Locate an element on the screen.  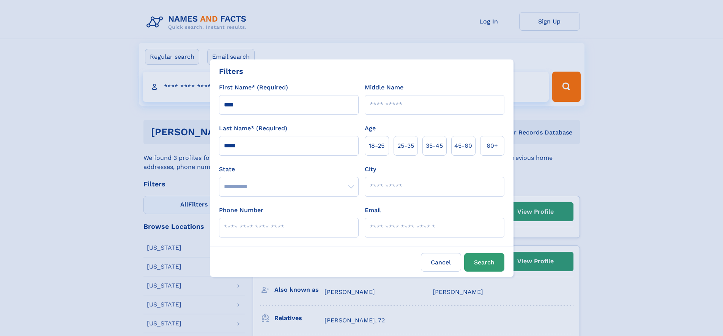
span: 25‑35 is located at coordinates (405, 146).